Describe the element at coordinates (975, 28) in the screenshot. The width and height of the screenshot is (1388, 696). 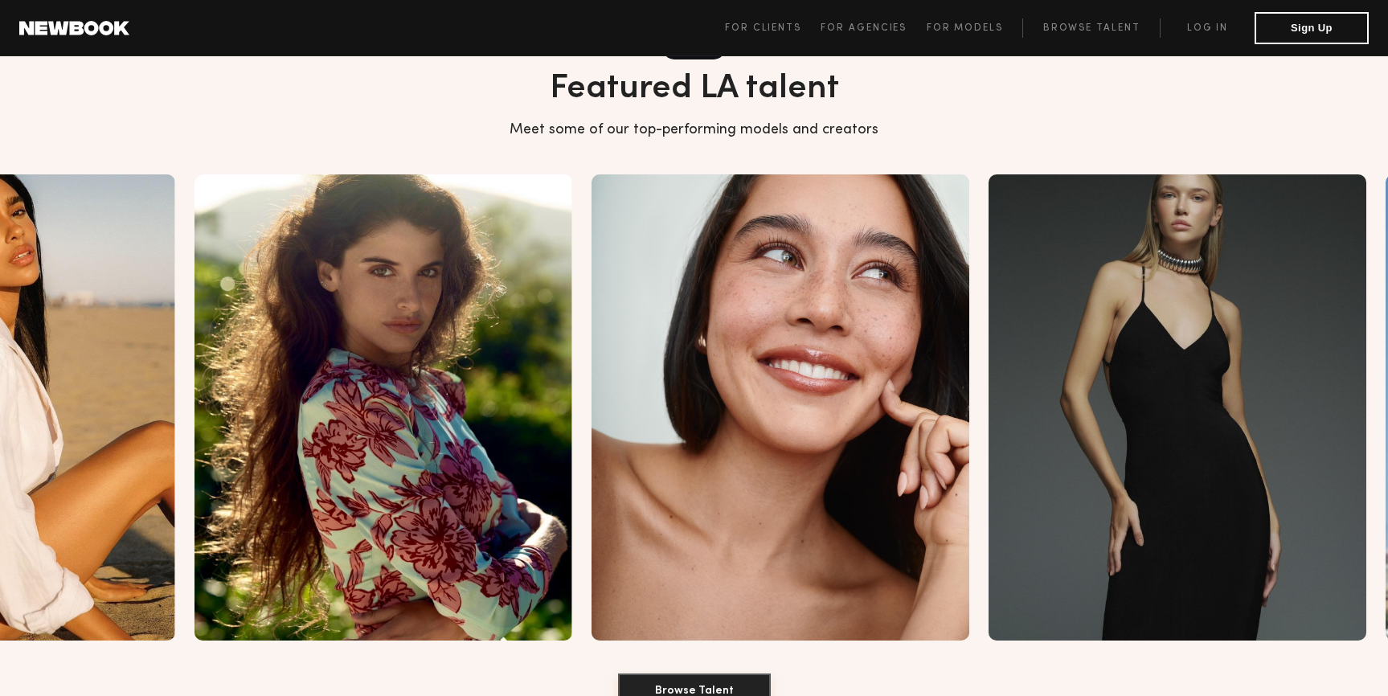
I see `a: For Models` at that location.